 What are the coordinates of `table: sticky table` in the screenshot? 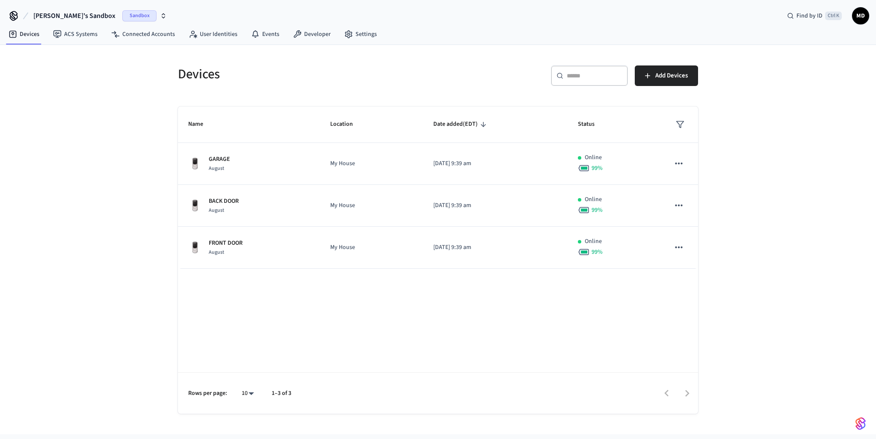 It's located at (438, 187).